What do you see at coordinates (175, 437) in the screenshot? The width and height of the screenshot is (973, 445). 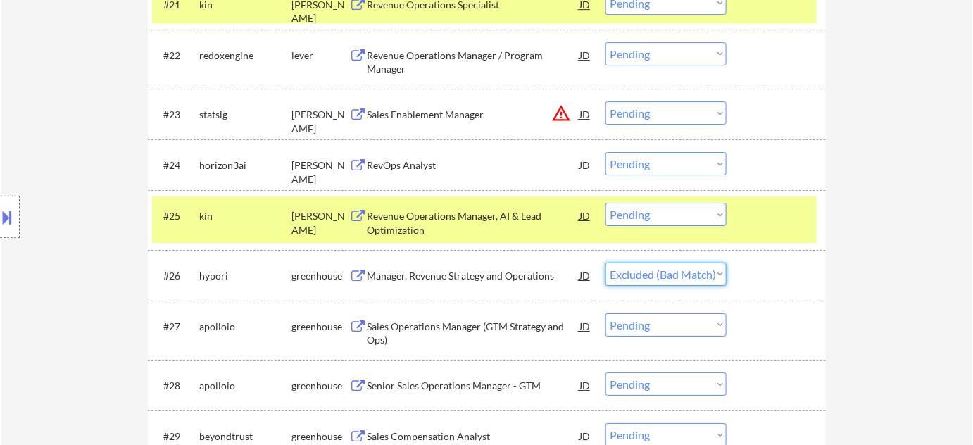 I see `div: #29` at bounding box center [175, 437].